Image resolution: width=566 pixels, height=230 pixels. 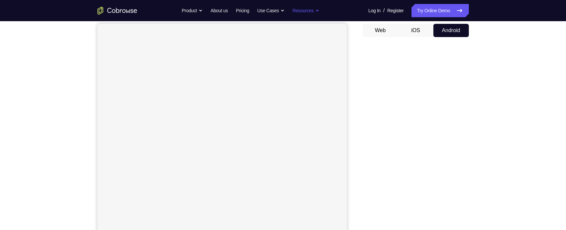 I want to click on button: iOS, so click(x=416, y=31).